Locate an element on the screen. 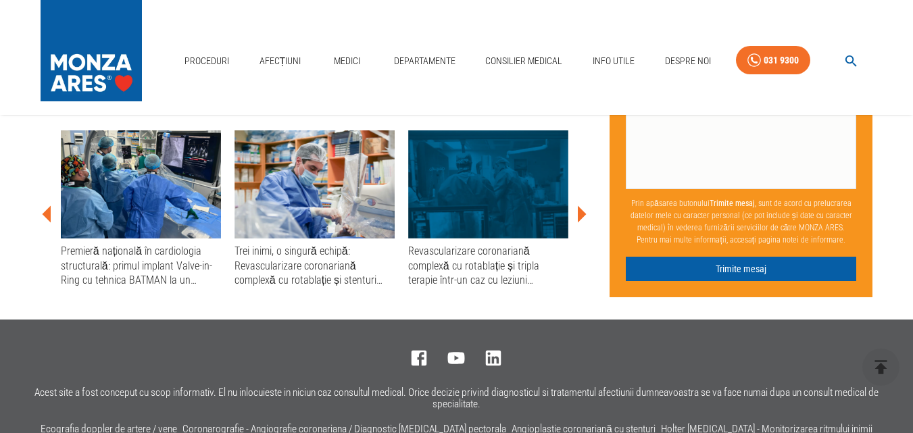 This screenshot has width=913, height=433. div: Premieră națională în cardiologia structurală: primul implant Valve-in-Ring cu tehnica BATMAN la ... is located at coordinates (141, 266).